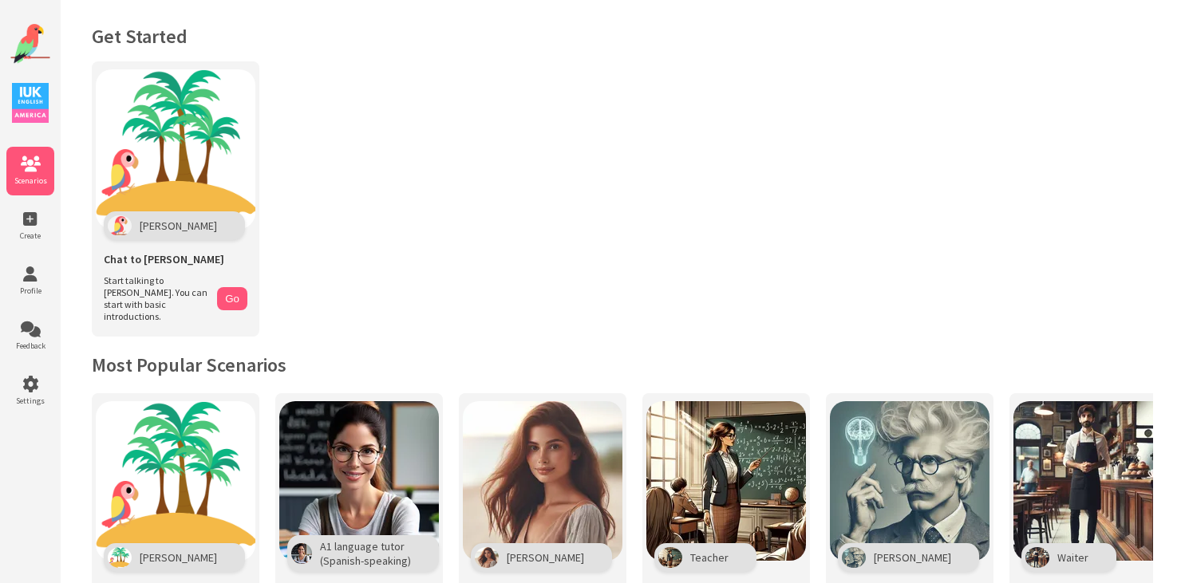 The width and height of the screenshot is (1185, 583). What do you see at coordinates (30, 44) in the screenshot?
I see `img: Website Logo` at bounding box center [30, 44].